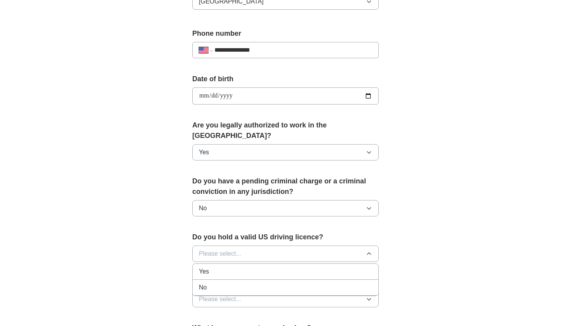 Image resolution: width=571 pixels, height=326 pixels. What do you see at coordinates (285, 186) in the screenshot?
I see `label: Do you have a pending criminal charge or a criminal conviction in any jurisdiction?` at bounding box center [285, 186].